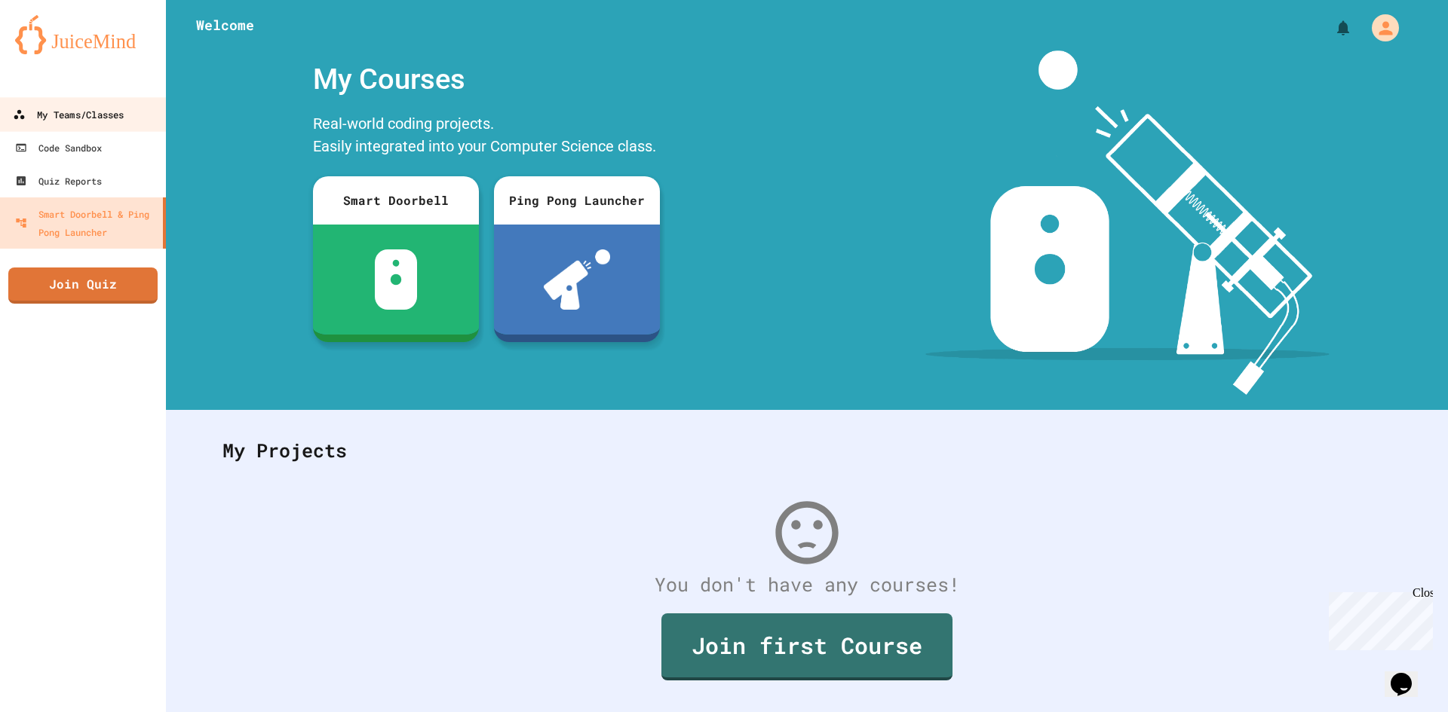  Describe the element at coordinates (83, 286) in the screenshot. I see `a: Join Quiz` at that location.